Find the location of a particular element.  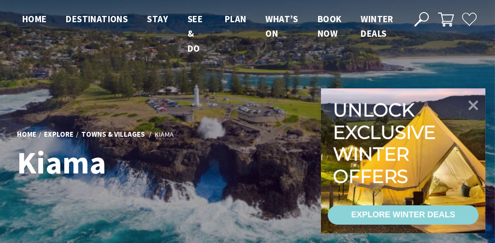

span: Stay is located at coordinates (157, 19).